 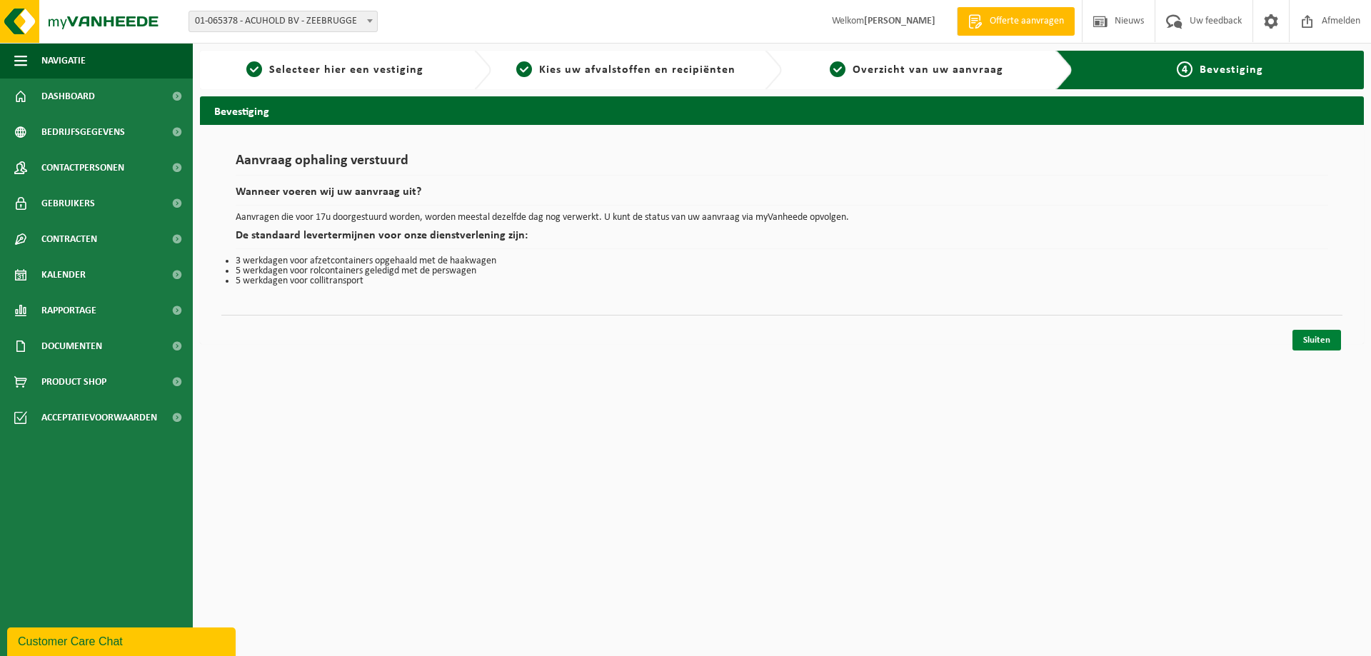 What do you see at coordinates (782, 261) in the screenshot?
I see `li: 3 werkdagen voor afzetcontainers opgehaald met de haakwagen` at bounding box center [782, 261].